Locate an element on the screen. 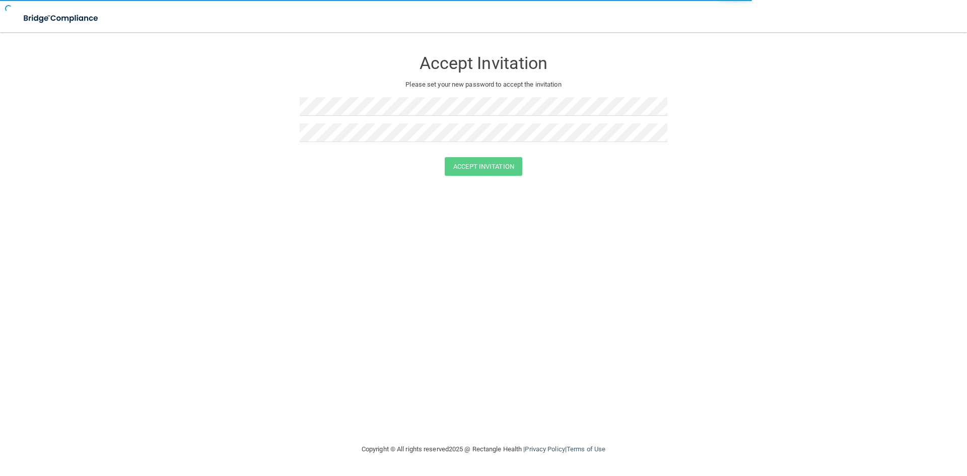 The height and width of the screenshot is (476, 967). p: Please set your new password to accept the invitation is located at coordinates (483, 85).